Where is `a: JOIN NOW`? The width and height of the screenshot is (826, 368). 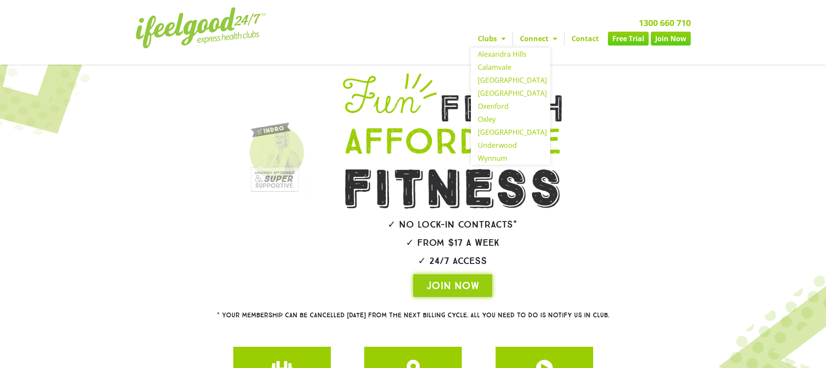
a: JOIN NOW is located at coordinates (453, 286).